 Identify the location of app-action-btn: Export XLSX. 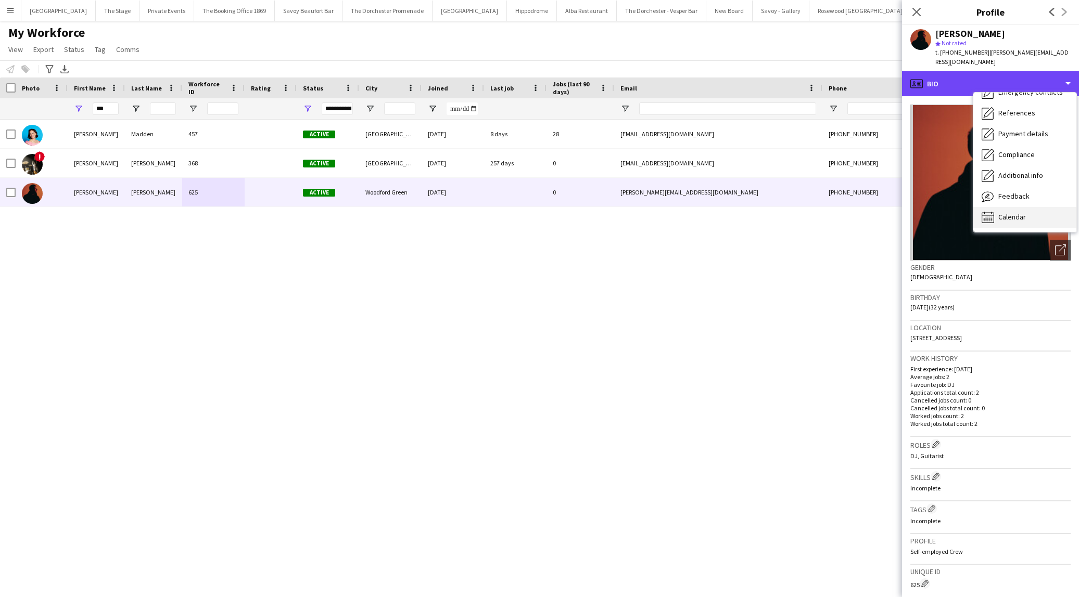
(65, 69).